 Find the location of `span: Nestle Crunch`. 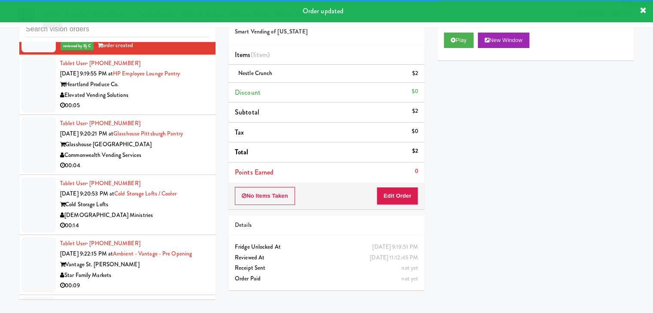

span: Nestle Crunch is located at coordinates (255, 73).